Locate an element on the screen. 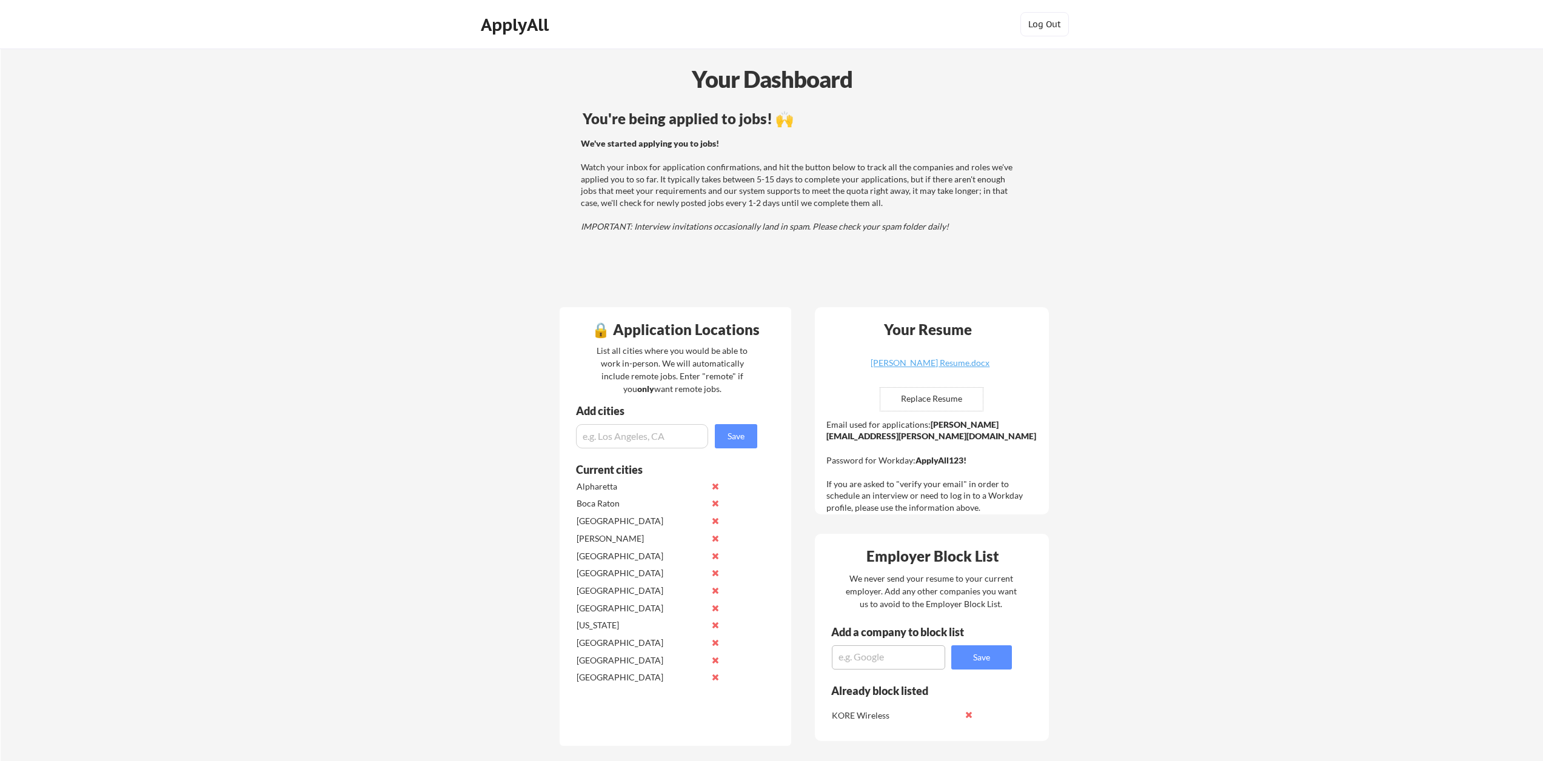 This screenshot has height=761, width=1543. div: Employer Block List is located at coordinates (932, 557).